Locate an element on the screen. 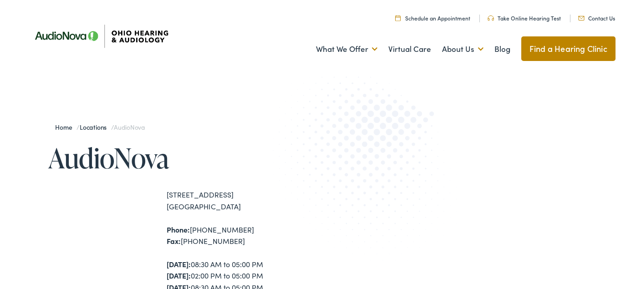  a: Find a Hearing Clinic is located at coordinates (568, 49).